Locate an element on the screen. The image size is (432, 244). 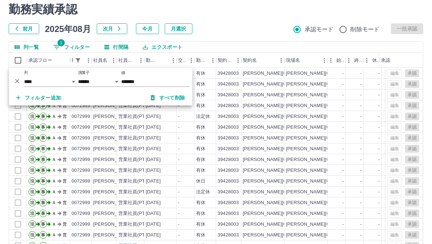
div: 現場名 is located at coordinates (306, 60).